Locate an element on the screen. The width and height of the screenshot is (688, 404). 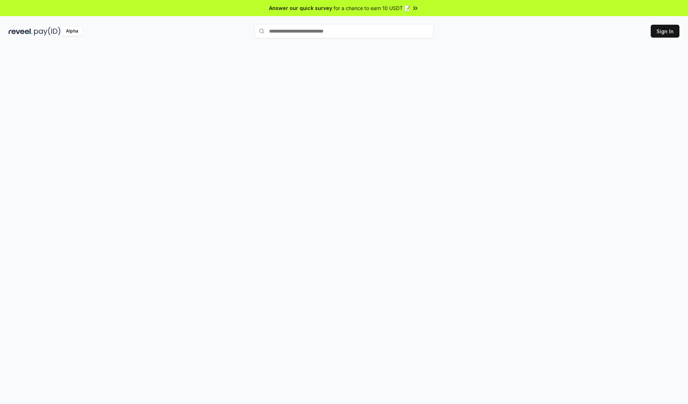
img: reveel_dark is located at coordinates (20, 31).